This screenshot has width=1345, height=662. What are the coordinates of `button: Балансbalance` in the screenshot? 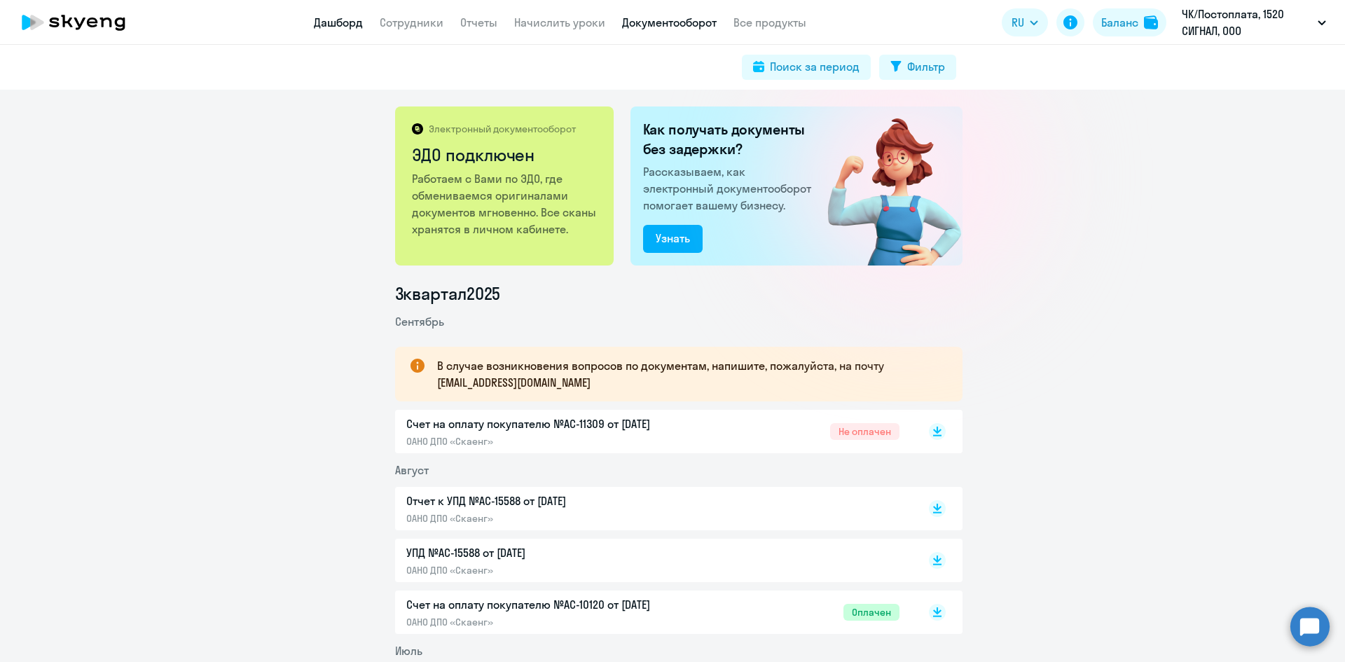 It's located at (1129, 22).